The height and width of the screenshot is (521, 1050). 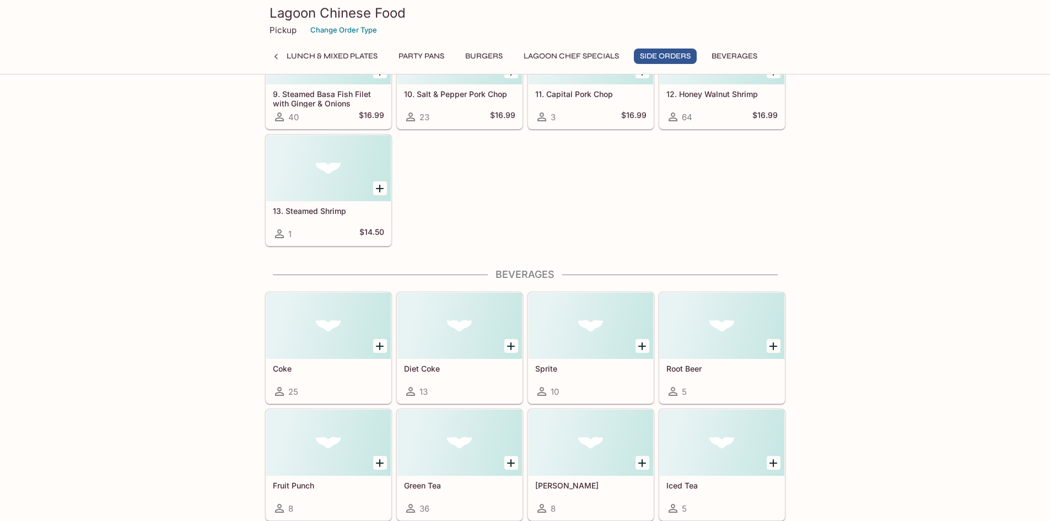 What do you see at coordinates (460, 94) in the screenshot?
I see `h5: 10. Salt & Pepper Pork Chop` at bounding box center [460, 94].